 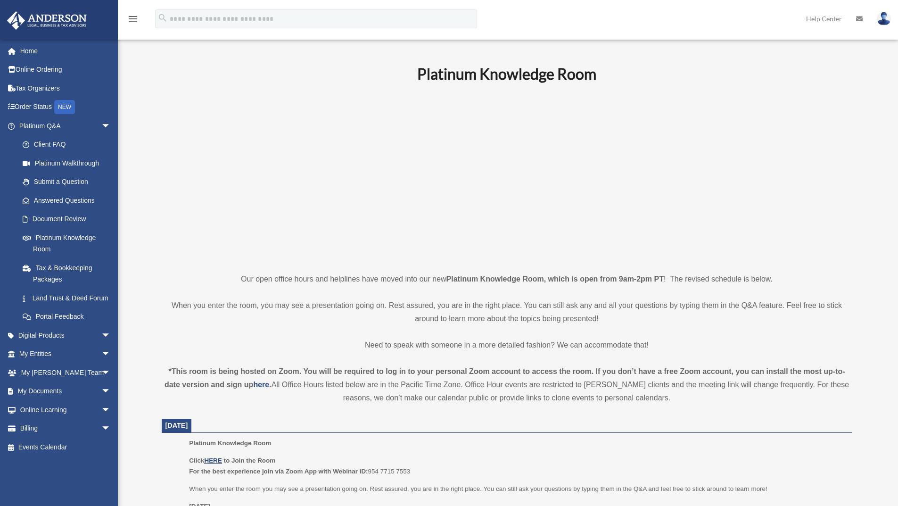 I want to click on a: Submit a Question, so click(x=69, y=182).